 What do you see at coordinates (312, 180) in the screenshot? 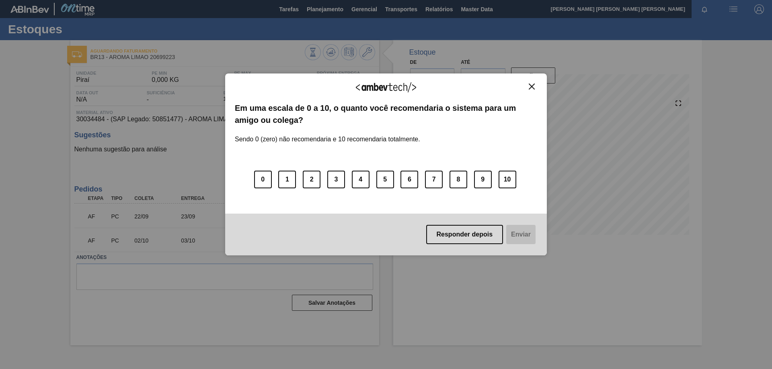
I see `button: 2` at bounding box center [312, 180].